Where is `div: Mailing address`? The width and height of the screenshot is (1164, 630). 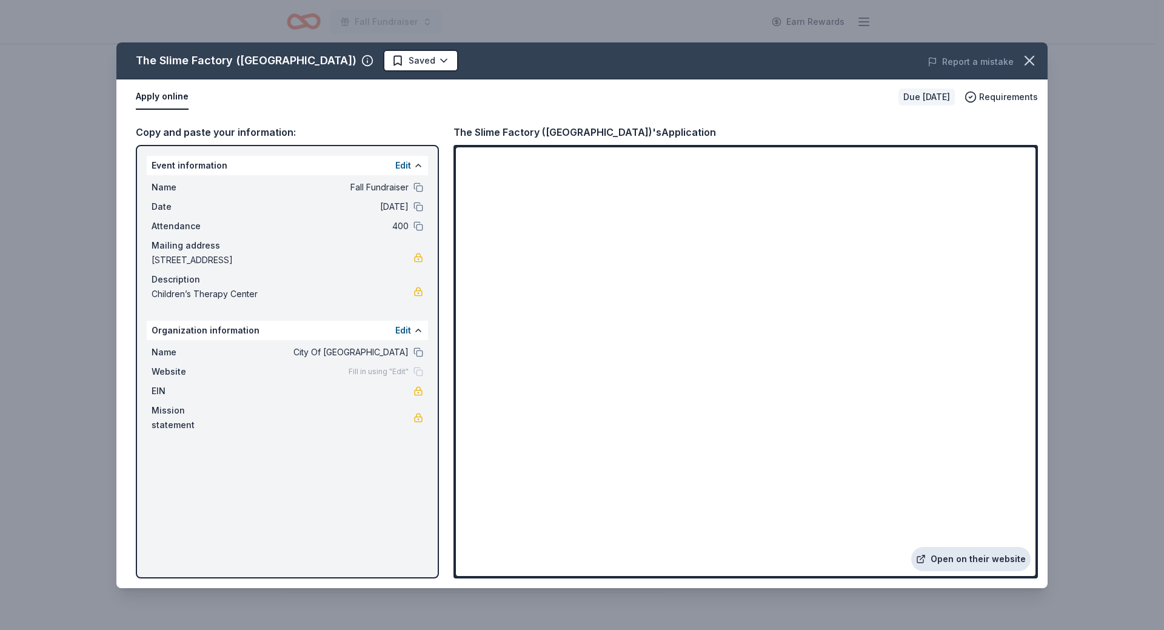
div: Mailing address is located at coordinates (287, 245).